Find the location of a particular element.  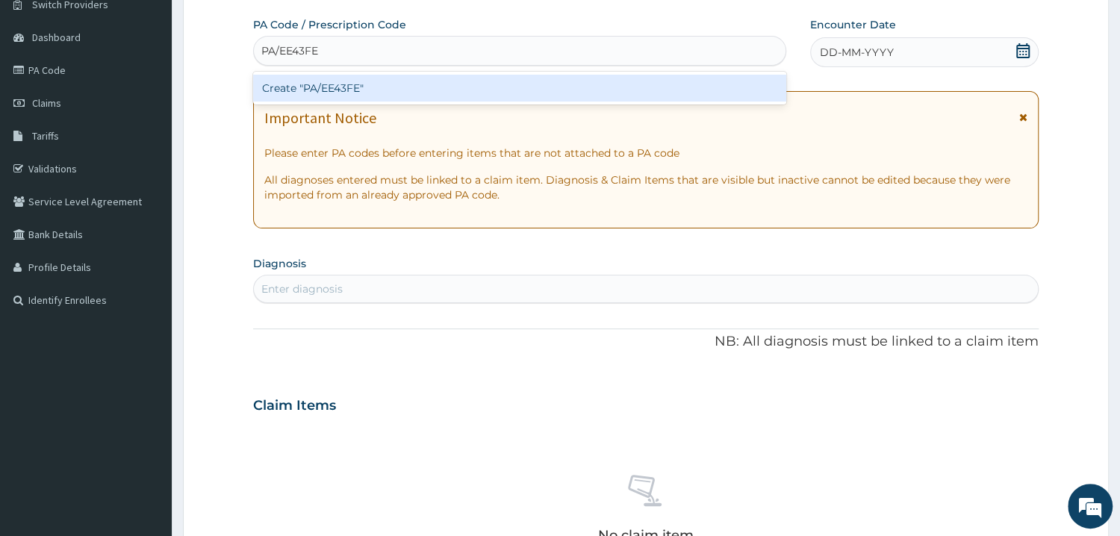

h1: Important Notice is located at coordinates (320, 118).